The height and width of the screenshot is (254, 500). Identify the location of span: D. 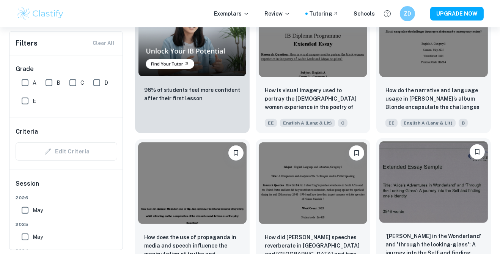
(106, 83).